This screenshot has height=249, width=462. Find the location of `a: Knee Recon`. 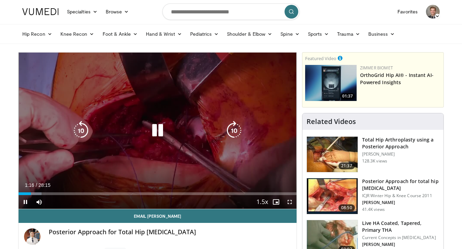

a: Knee Recon is located at coordinates (77, 34).